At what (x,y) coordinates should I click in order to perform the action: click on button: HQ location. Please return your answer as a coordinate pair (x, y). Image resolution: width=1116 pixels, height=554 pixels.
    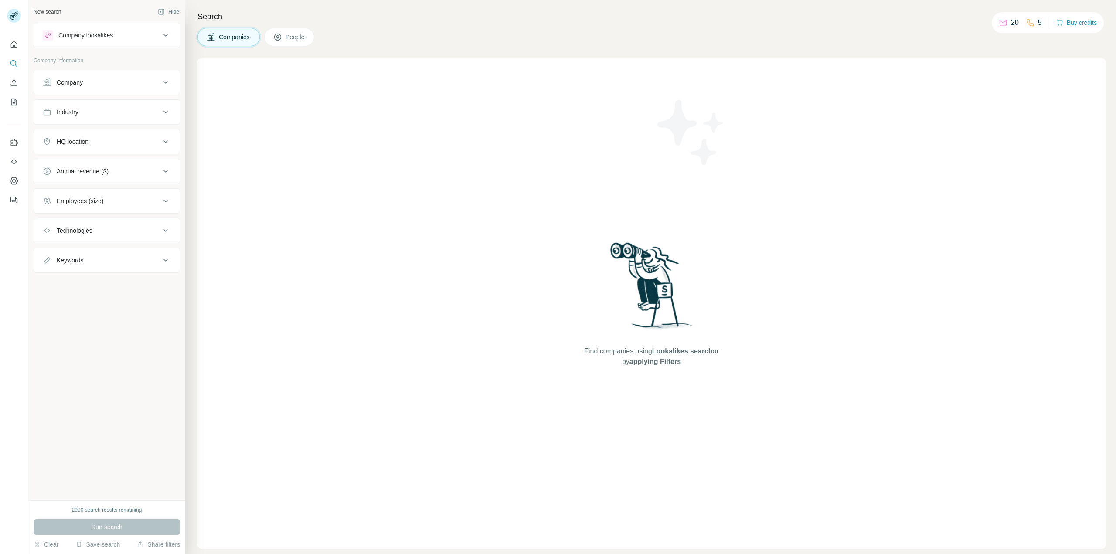
    Looking at the image, I should click on (107, 142).